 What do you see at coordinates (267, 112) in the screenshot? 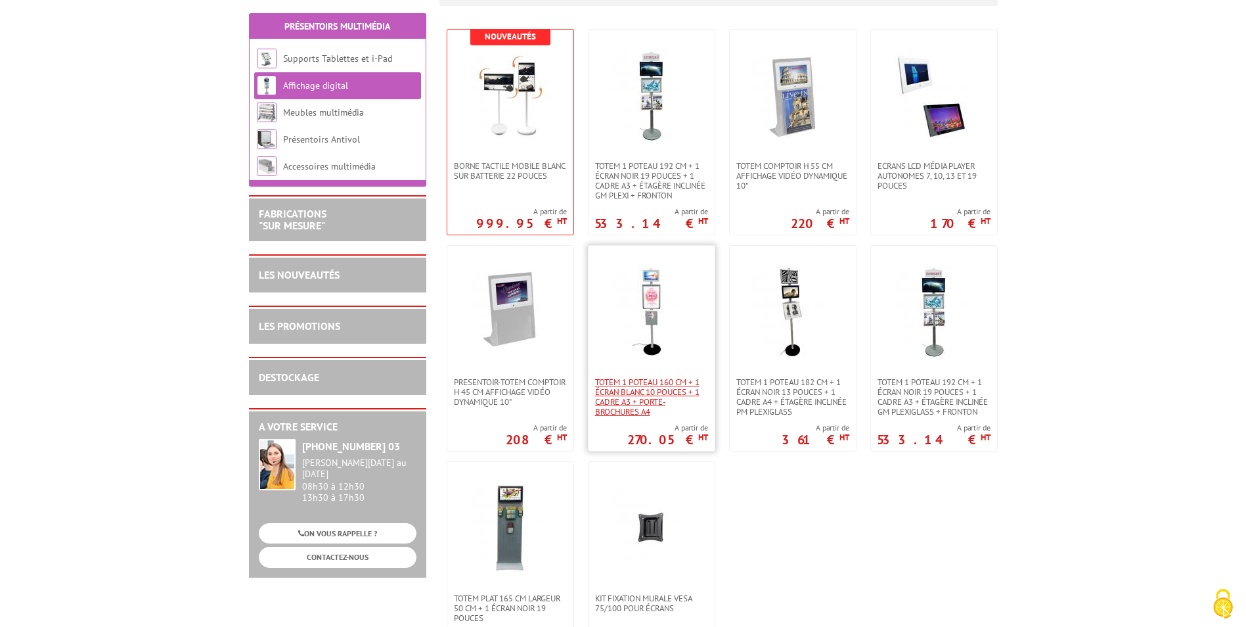
I see `img: Meubles multimédia` at bounding box center [267, 112].